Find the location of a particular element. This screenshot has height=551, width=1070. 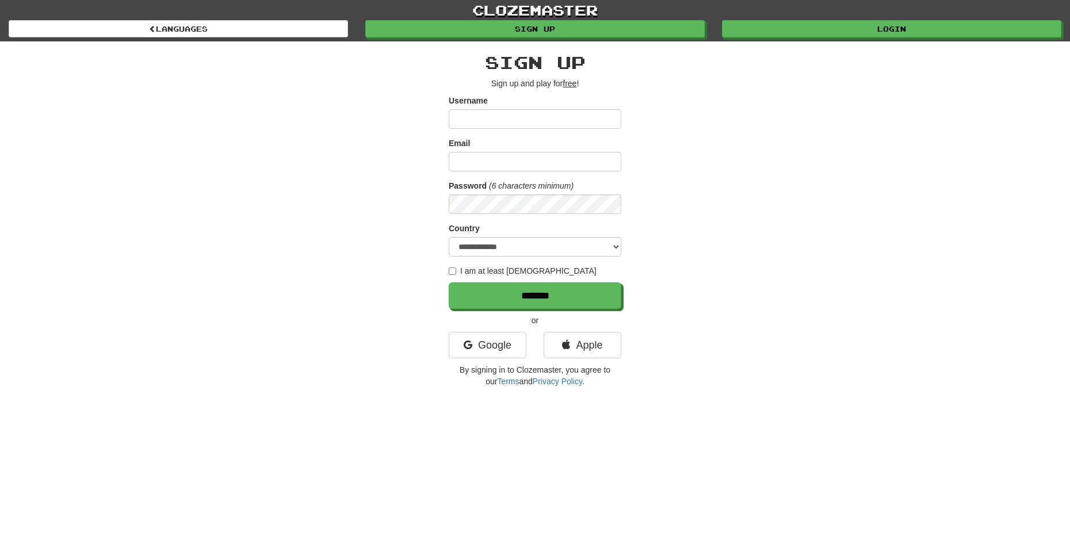

p: By signing in to Clozemaster, you agree to our and . is located at coordinates (535, 376).